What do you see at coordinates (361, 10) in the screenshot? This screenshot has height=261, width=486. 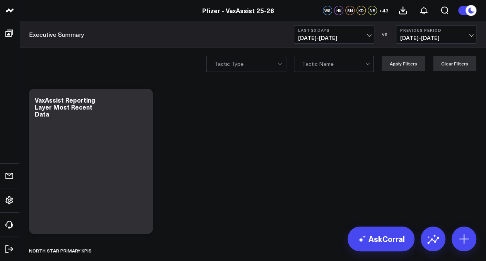 I see `div: KD` at bounding box center [361, 10].